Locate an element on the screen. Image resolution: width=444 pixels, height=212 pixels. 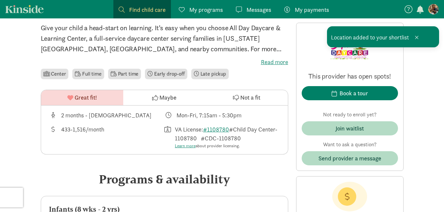
li: Early drop-off is located at coordinates (166, 74).